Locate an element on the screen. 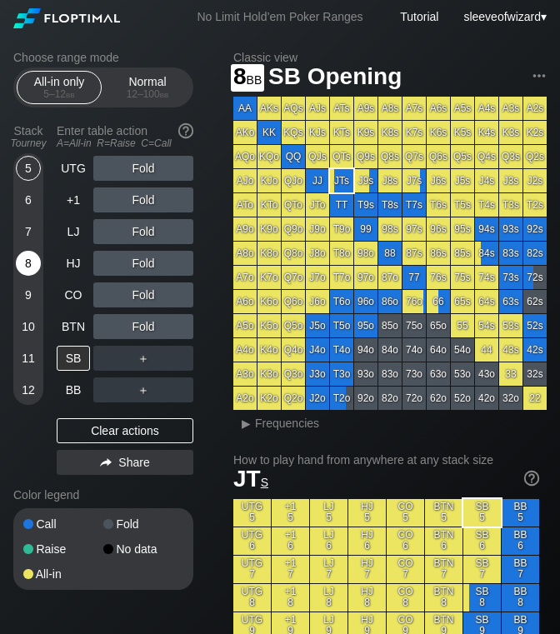 The image size is (560, 634). div: 72s is located at coordinates (535, 277).